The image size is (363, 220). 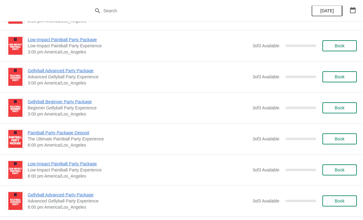 What do you see at coordinates (15, 77) in the screenshot?
I see `img: Gellyball Advanced Party Package | Advanced Gellyball Party Experience | 3:00 pm America/Los_Angeles` at bounding box center [15, 77].